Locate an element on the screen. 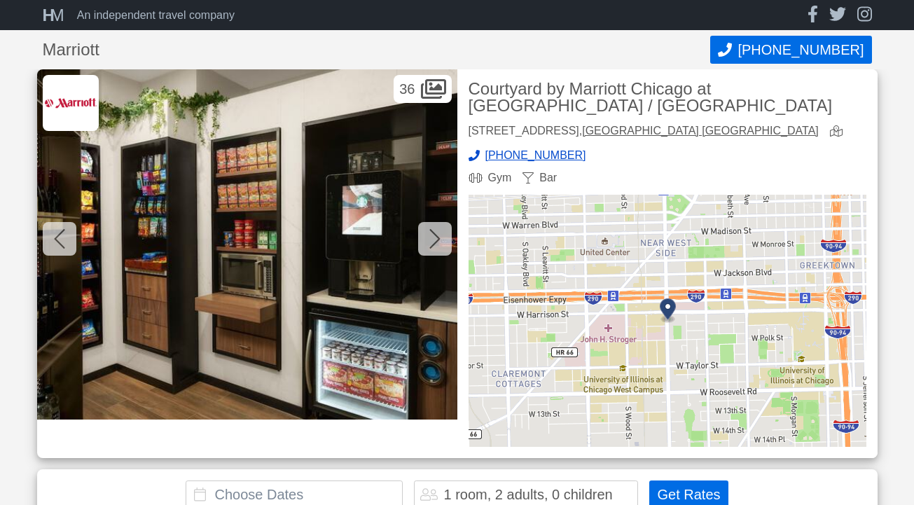  div: An independent travel company is located at coordinates (155, 15).